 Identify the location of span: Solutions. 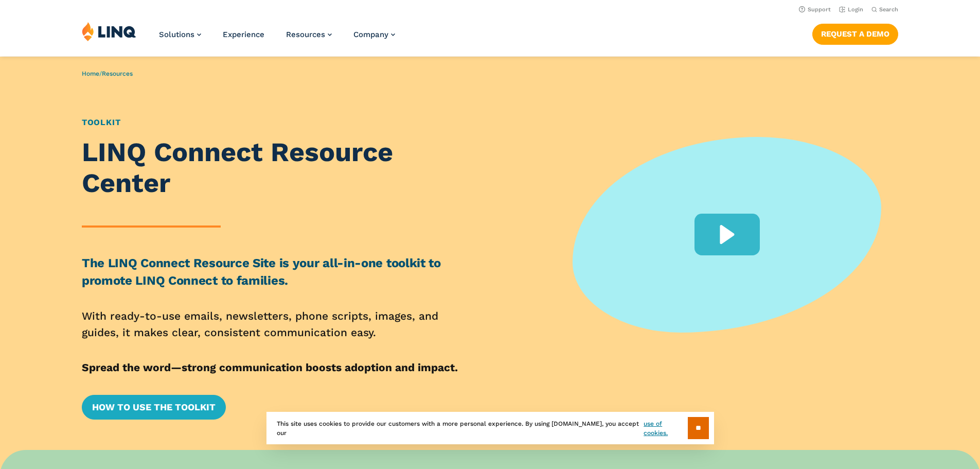
(176, 34).